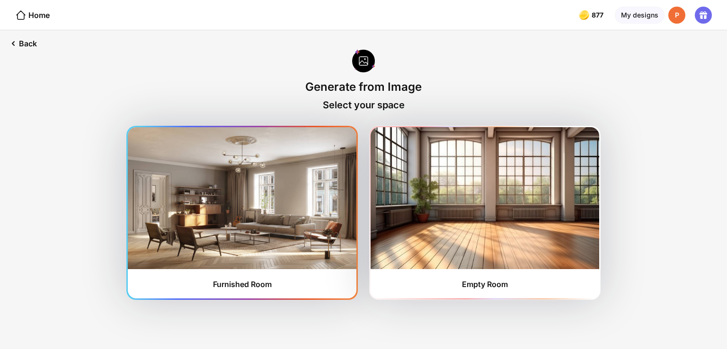 The image size is (727, 349). What do you see at coordinates (485, 284) in the screenshot?
I see `div: Empty Room` at bounding box center [485, 284].